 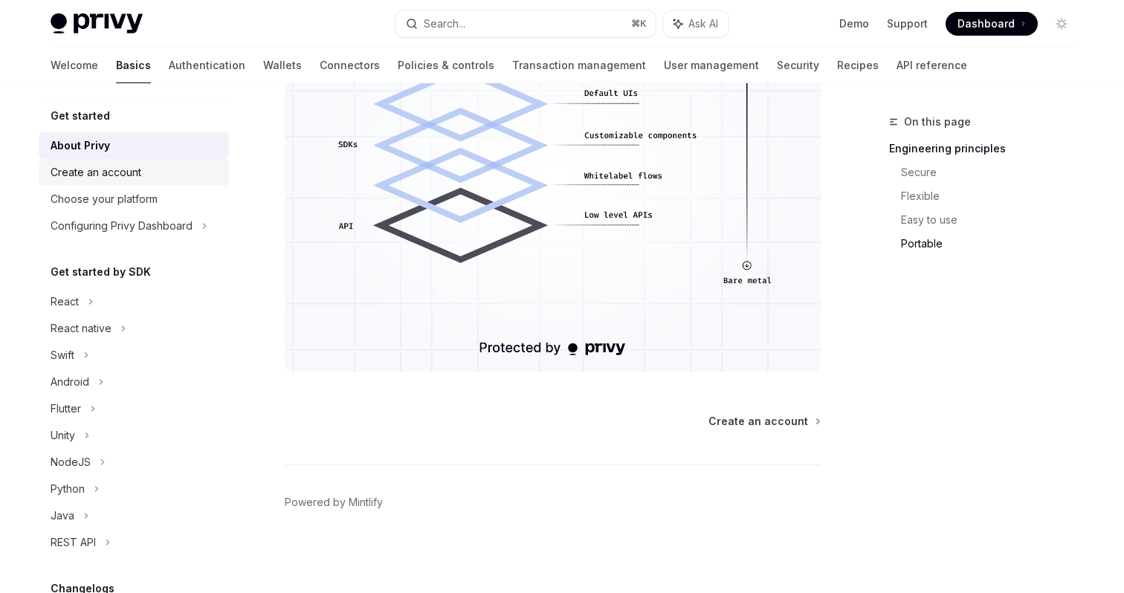 What do you see at coordinates (991, 24) in the screenshot?
I see `a: Dashboard` at bounding box center [991, 24].